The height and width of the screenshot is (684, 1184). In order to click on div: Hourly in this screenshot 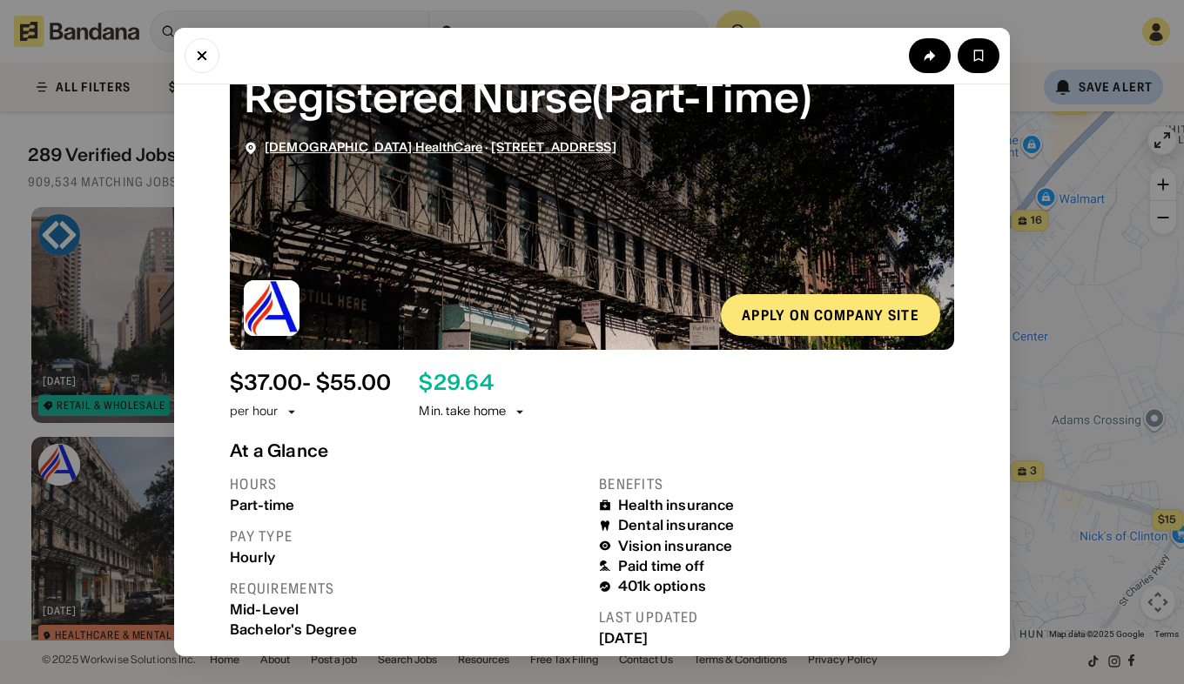, I will do `click(407, 557)`.